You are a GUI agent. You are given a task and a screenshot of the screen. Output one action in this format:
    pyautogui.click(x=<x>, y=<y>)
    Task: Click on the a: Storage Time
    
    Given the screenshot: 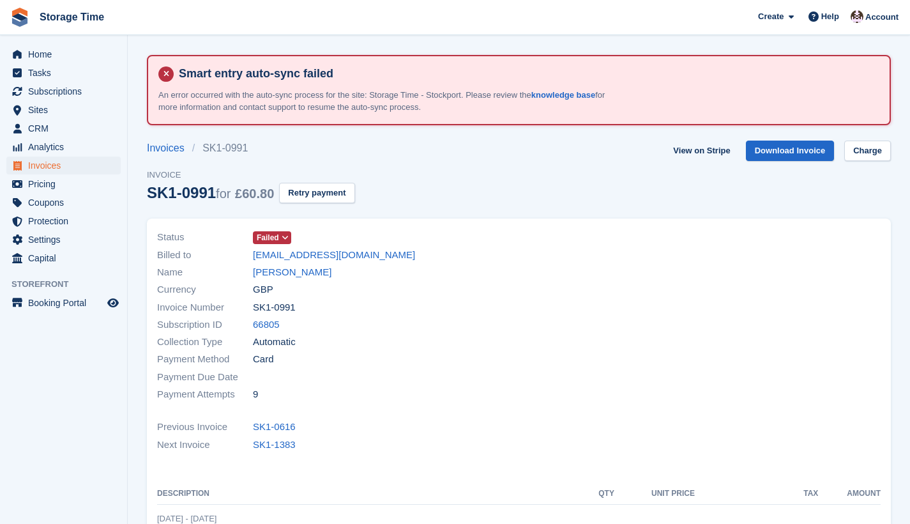 What is the action you would take?
    pyautogui.click(x=72, y=17)
    